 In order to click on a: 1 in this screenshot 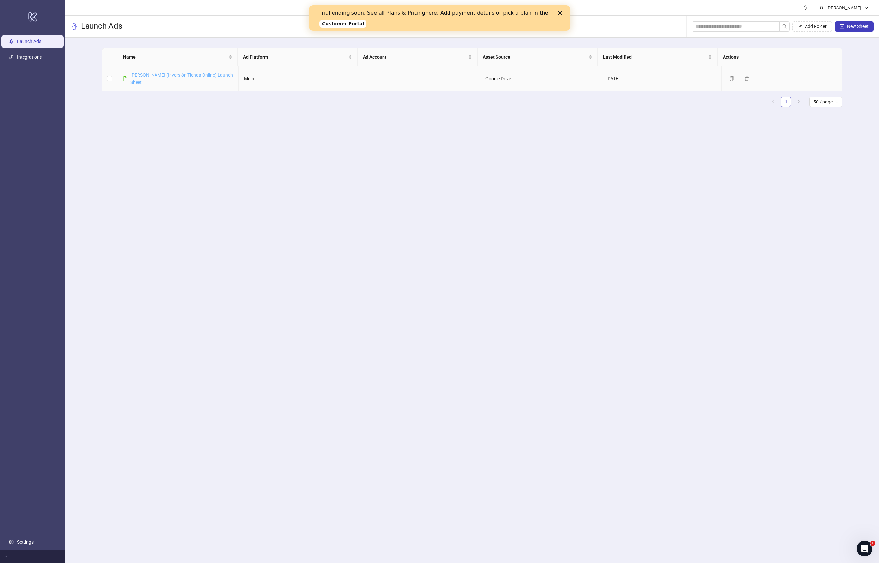, I will do `click(786, 102)`.